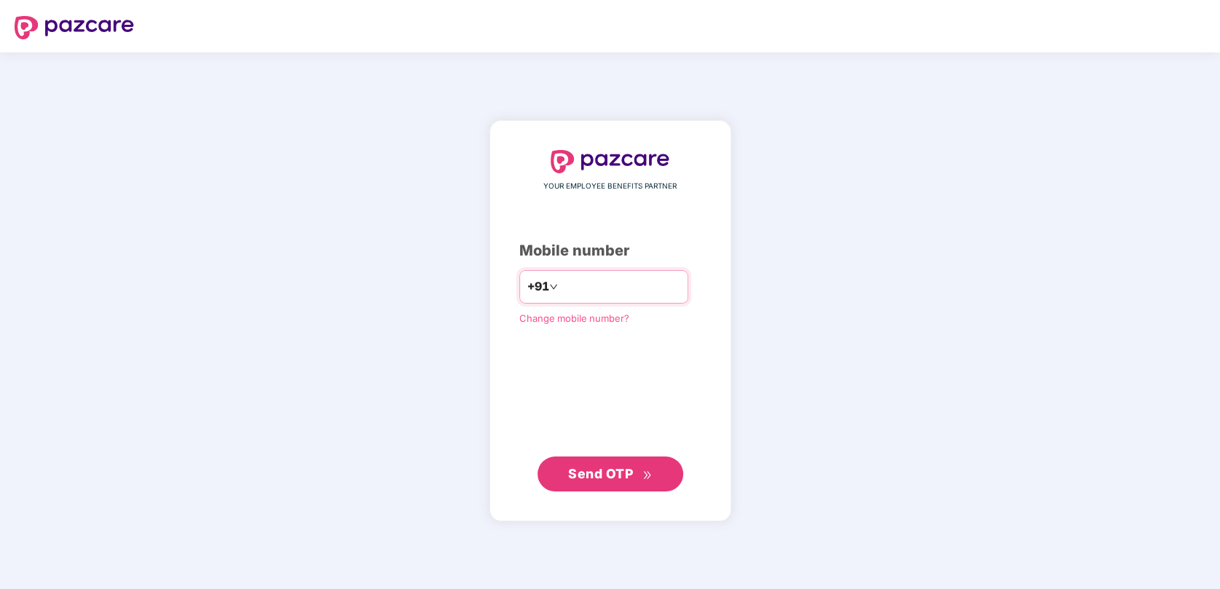  I want to click on button: Send OTPdouble-right, so click(610, 474).